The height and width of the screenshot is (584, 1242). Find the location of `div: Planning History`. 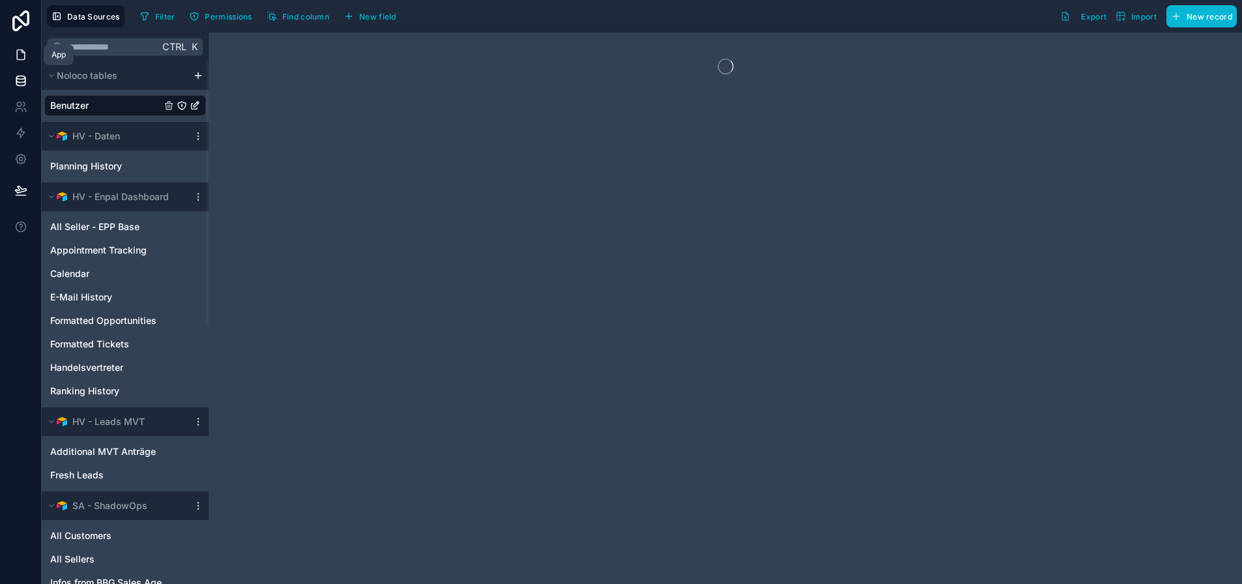

div: Planning History is located at coordinates (125, 166).